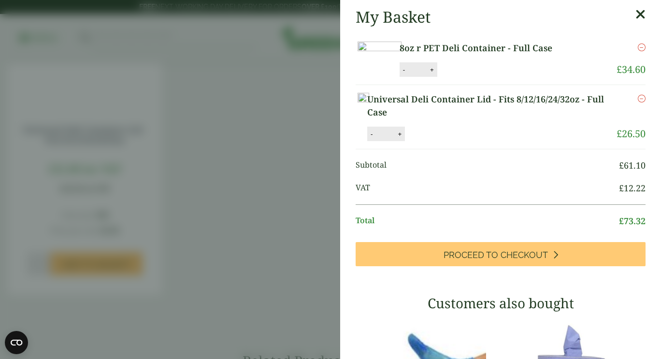 Image resolution: width=661 pixels, height=359 pixels. I want to click on h3: Customers also bought, so click(500, 303).